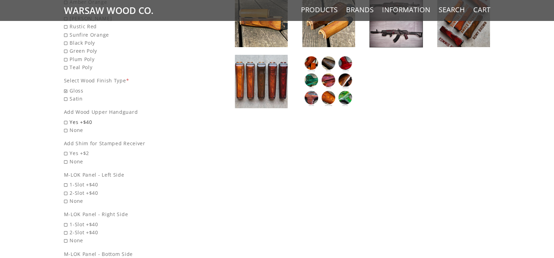  What do you see at coordinates (131, 153) in the screenshot?
I see `span: Yes +$2` at bounding box center [131, 153].